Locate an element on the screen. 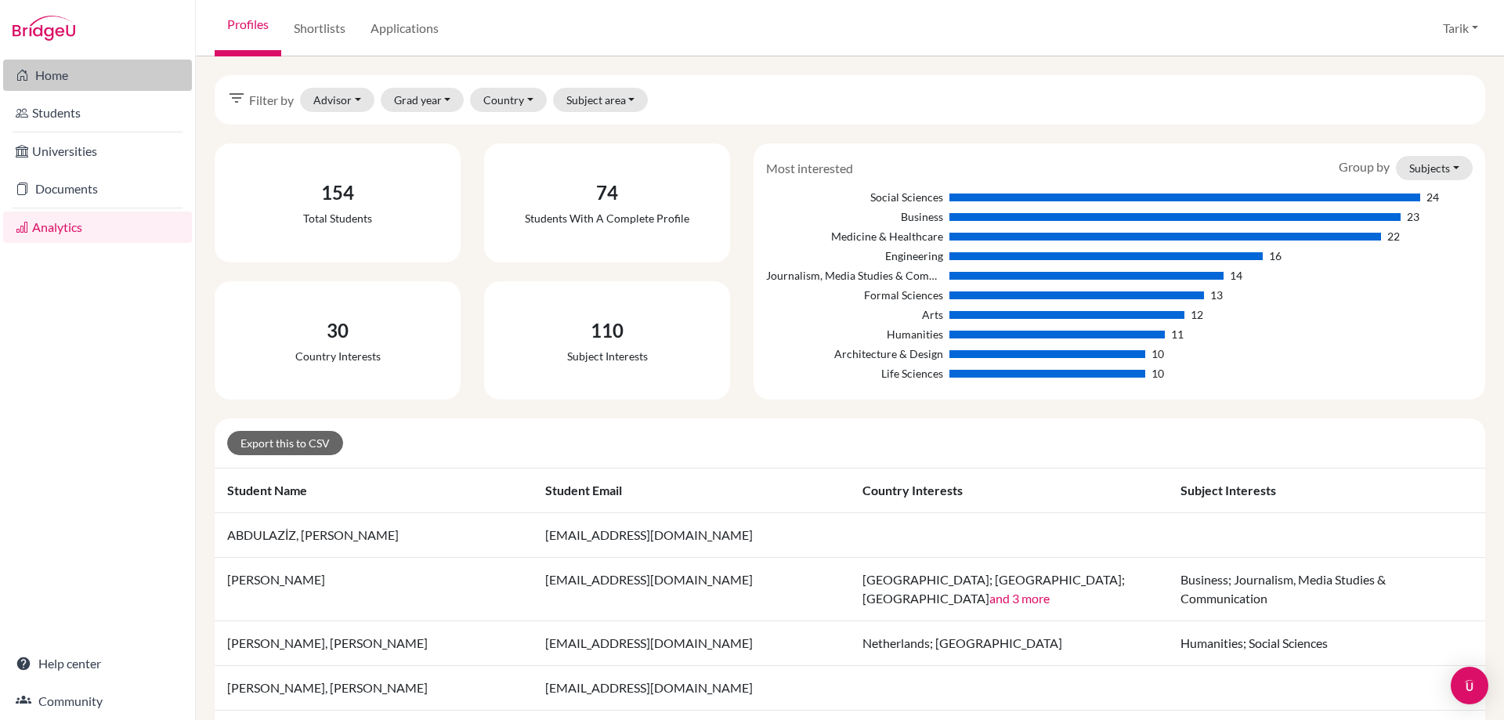 This screenshot has width=1504, height=720. span: Filter by is located at coordinates (271, 100).